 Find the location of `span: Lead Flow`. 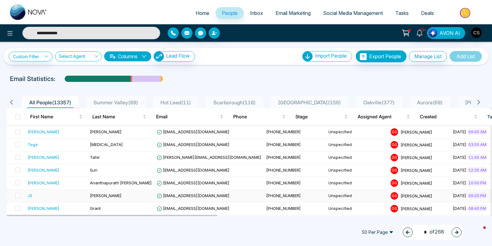

span: Lead Flow is located at coordinates (178, 56).